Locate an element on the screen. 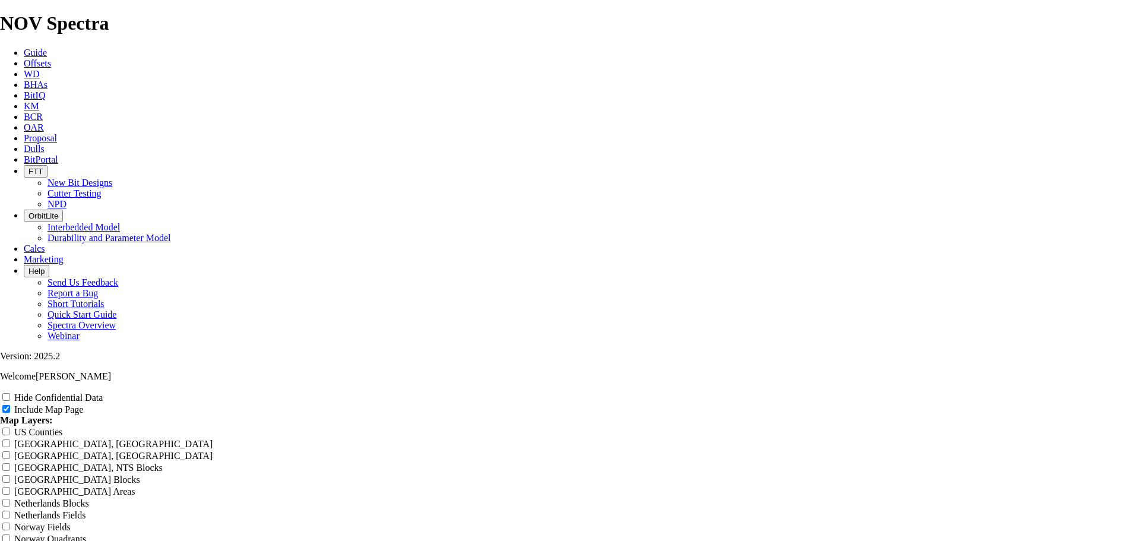  a: KM is located at coordinates (31, 106).